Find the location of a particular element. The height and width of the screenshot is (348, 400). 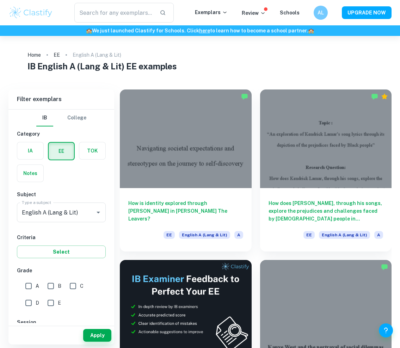

span: E is located at coordinates (59, 303).